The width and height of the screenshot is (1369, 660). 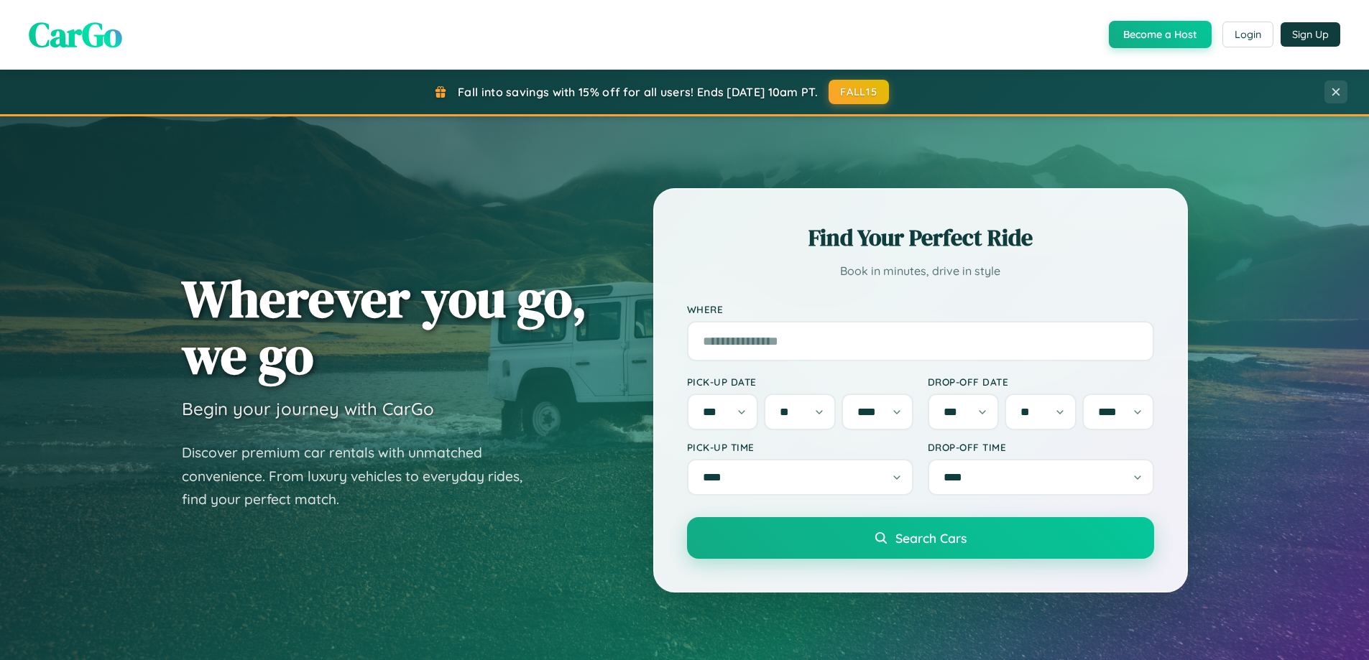 I want to click on p: Discover premium car rentals with unmatched convenience. From luxury vehicles to everyday rides, ..., so click(x=361, y=476).